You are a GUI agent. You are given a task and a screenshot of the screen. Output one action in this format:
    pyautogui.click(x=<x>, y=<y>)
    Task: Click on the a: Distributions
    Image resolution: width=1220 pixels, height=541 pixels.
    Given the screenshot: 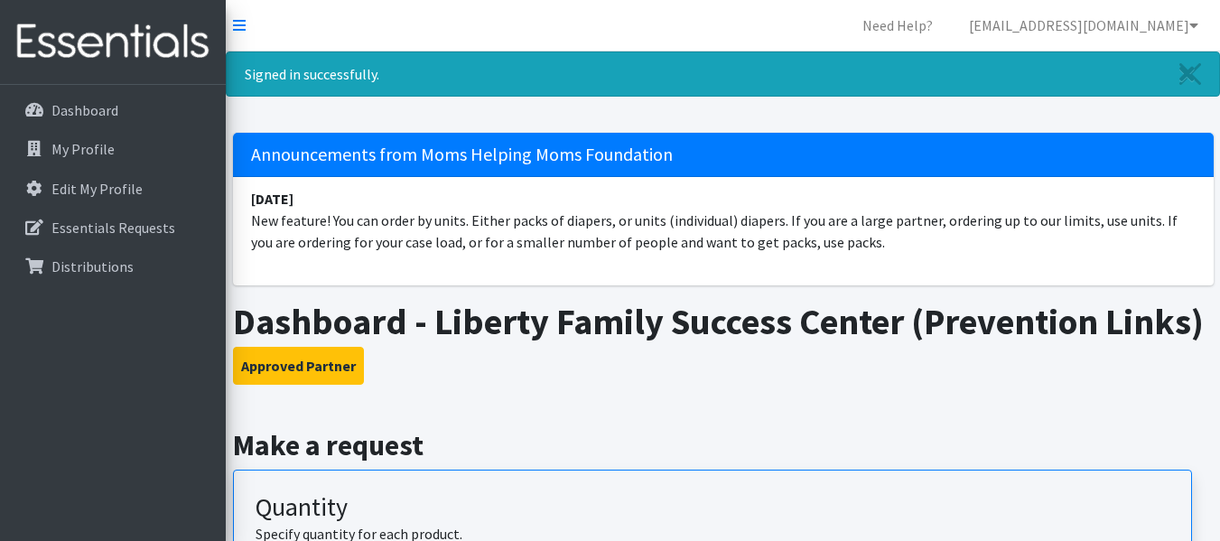 What is the action you would take?
    pyautogui.click(x=113, y=266)
    